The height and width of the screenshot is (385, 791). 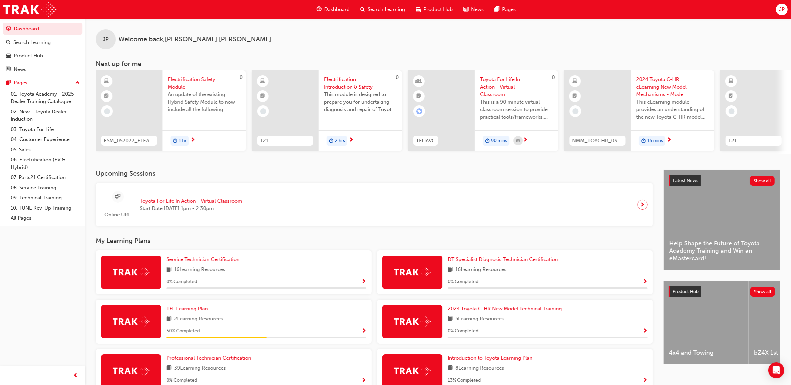 I want to click on span: 2 Learning Resources, so click(x=198, y=319).